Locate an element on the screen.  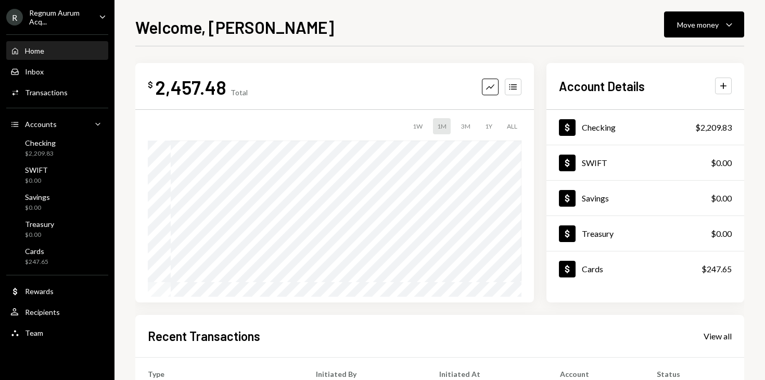
div: Transactions is located at coordinates (46, 92).